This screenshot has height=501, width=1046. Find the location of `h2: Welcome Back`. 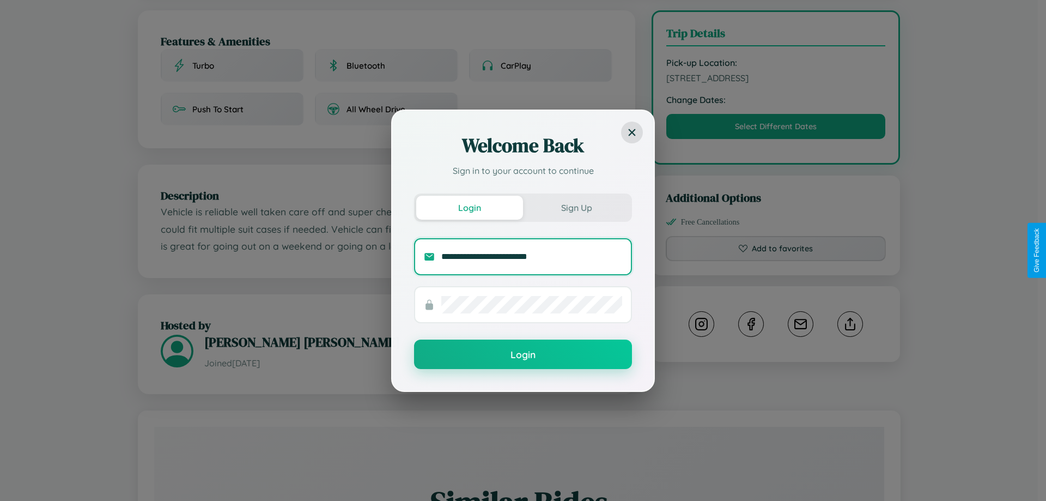

h2: Welcome Back is located at coordinates (523, 145).